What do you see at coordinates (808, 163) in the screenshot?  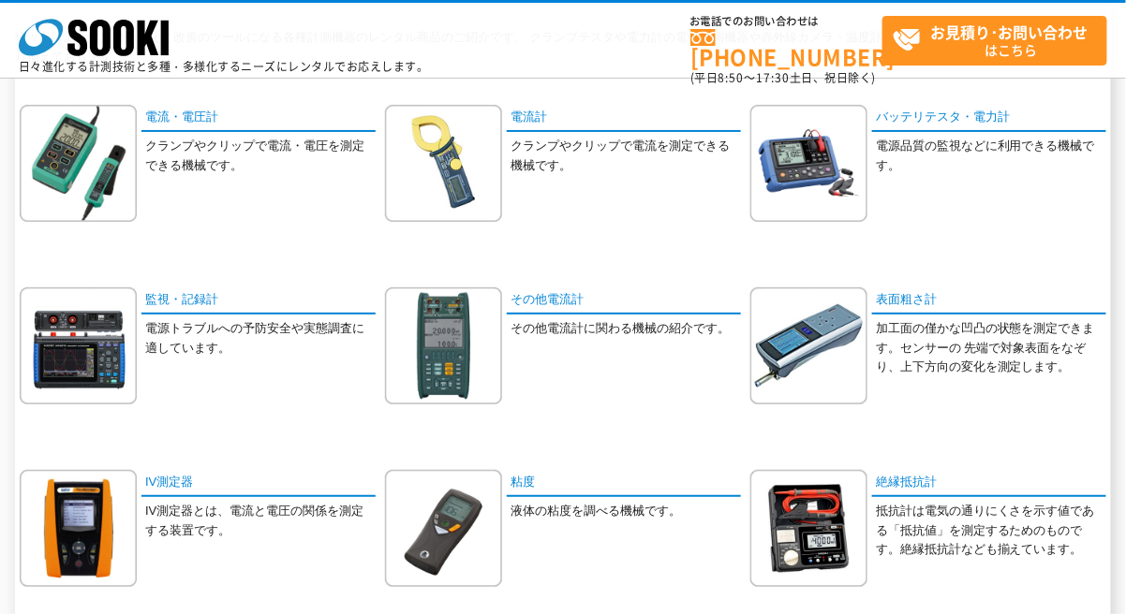 I see `img: バッテリテスタ・電力計` at bounding box center [808, 163].